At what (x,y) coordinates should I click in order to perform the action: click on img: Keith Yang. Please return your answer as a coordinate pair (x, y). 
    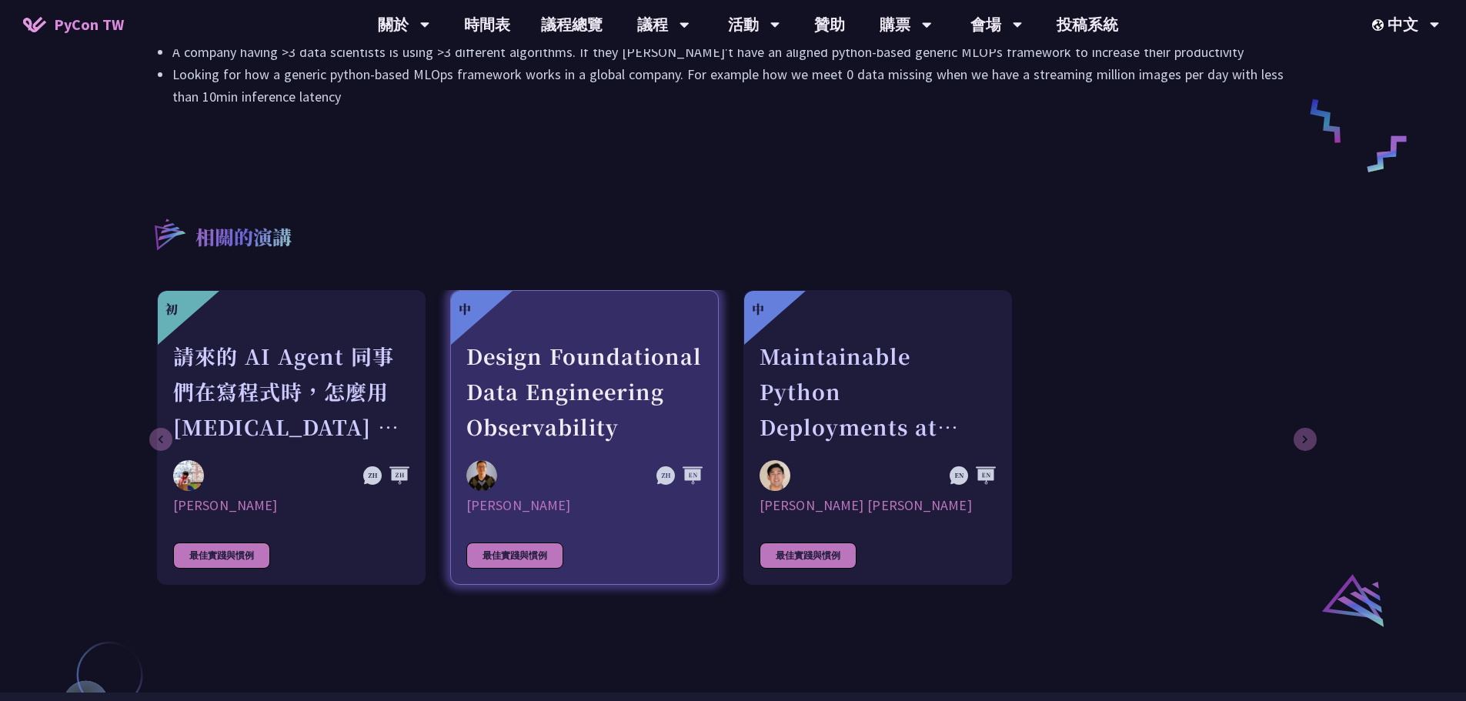
    Looking at the image, I should click on (189, 476).